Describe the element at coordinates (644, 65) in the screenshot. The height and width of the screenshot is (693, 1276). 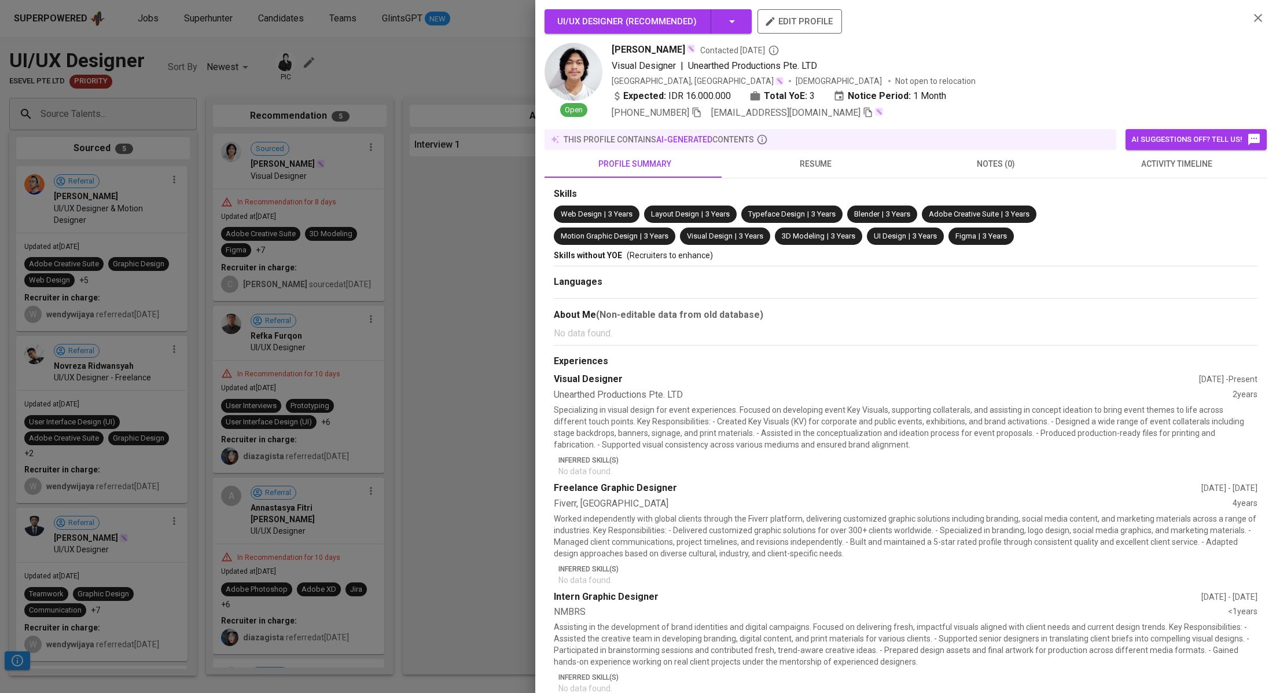
I see `span: Visual Designer` at that location.